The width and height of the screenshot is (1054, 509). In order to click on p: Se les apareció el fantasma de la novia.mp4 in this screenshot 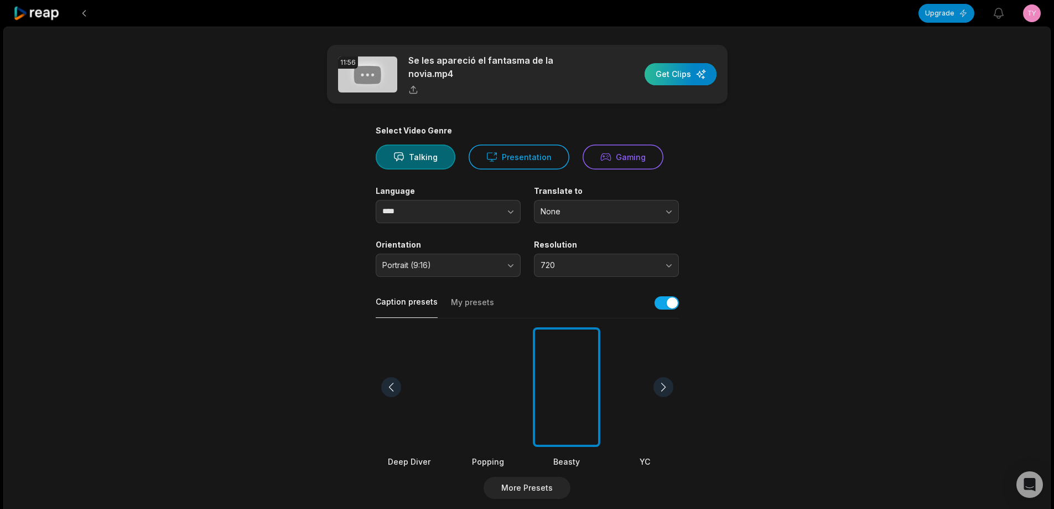, I will do `click(504, 67)`.